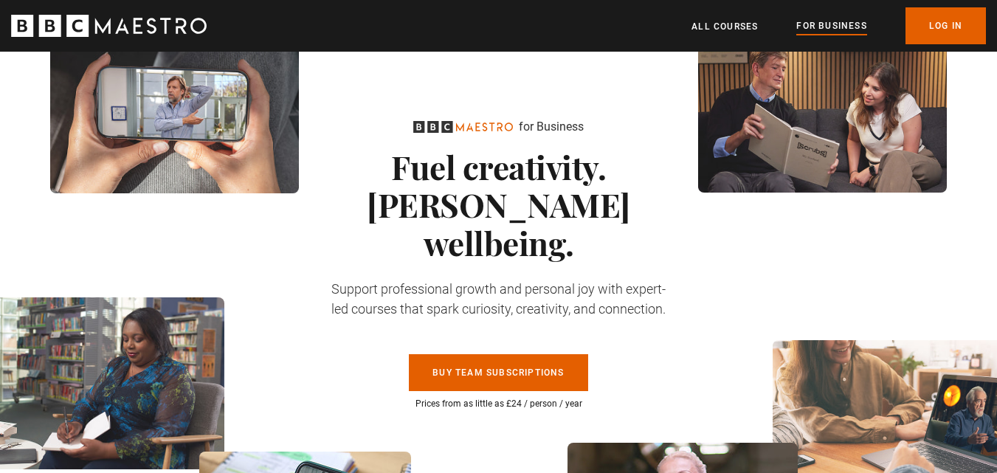  What do you see at coordinates (108, 26) in the screenshot?
I see `a: BBC Maestro` at bounding box center [108, 26].